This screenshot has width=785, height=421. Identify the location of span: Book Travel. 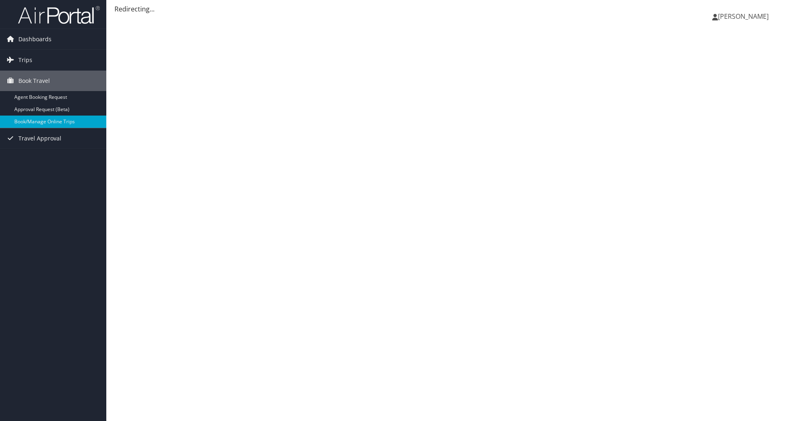
(34, 81).